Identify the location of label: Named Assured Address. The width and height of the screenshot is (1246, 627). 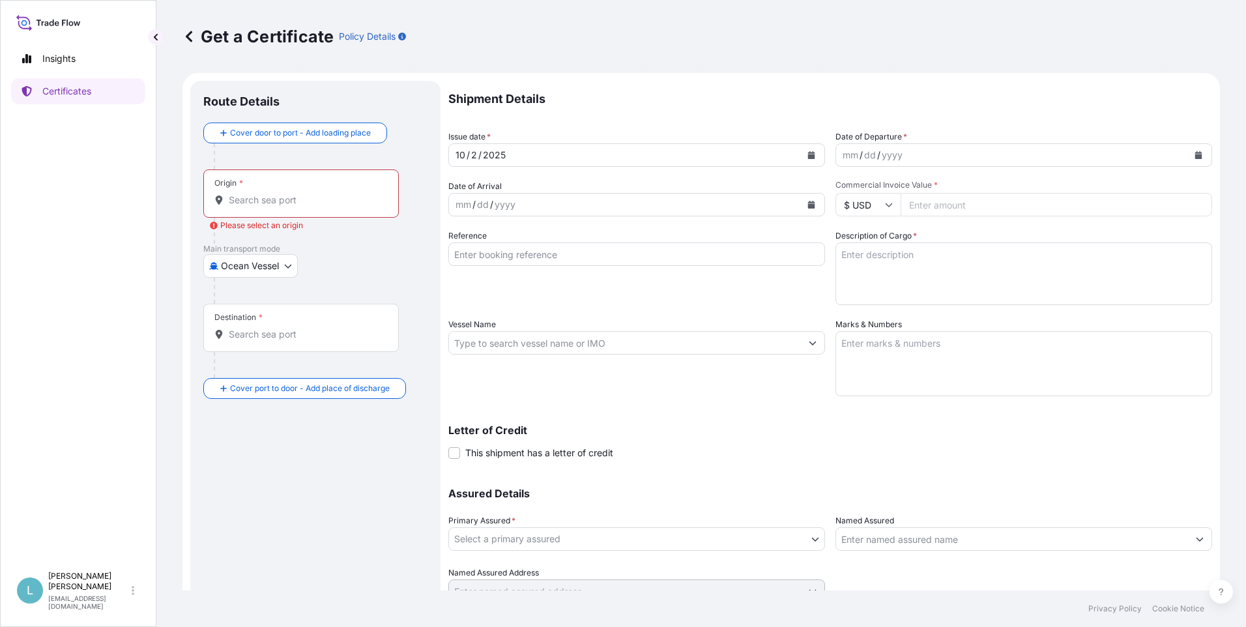
(493, 573).